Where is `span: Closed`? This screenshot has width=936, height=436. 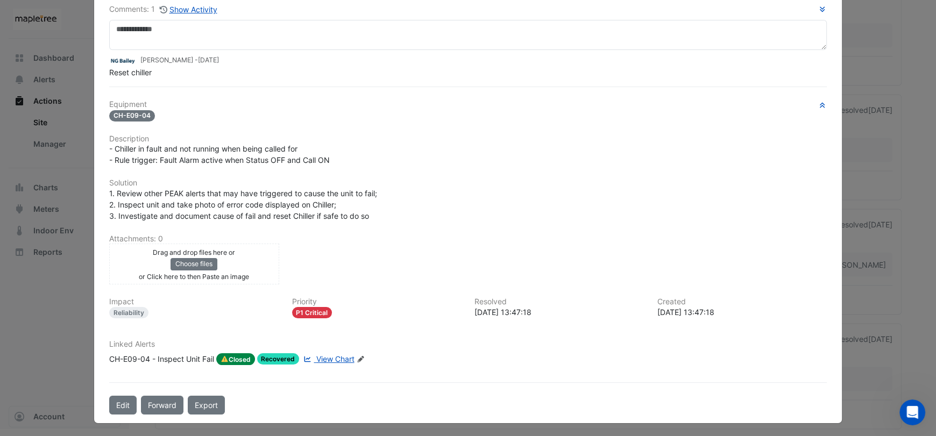 span: Closed is located at coordinates (236, 359).